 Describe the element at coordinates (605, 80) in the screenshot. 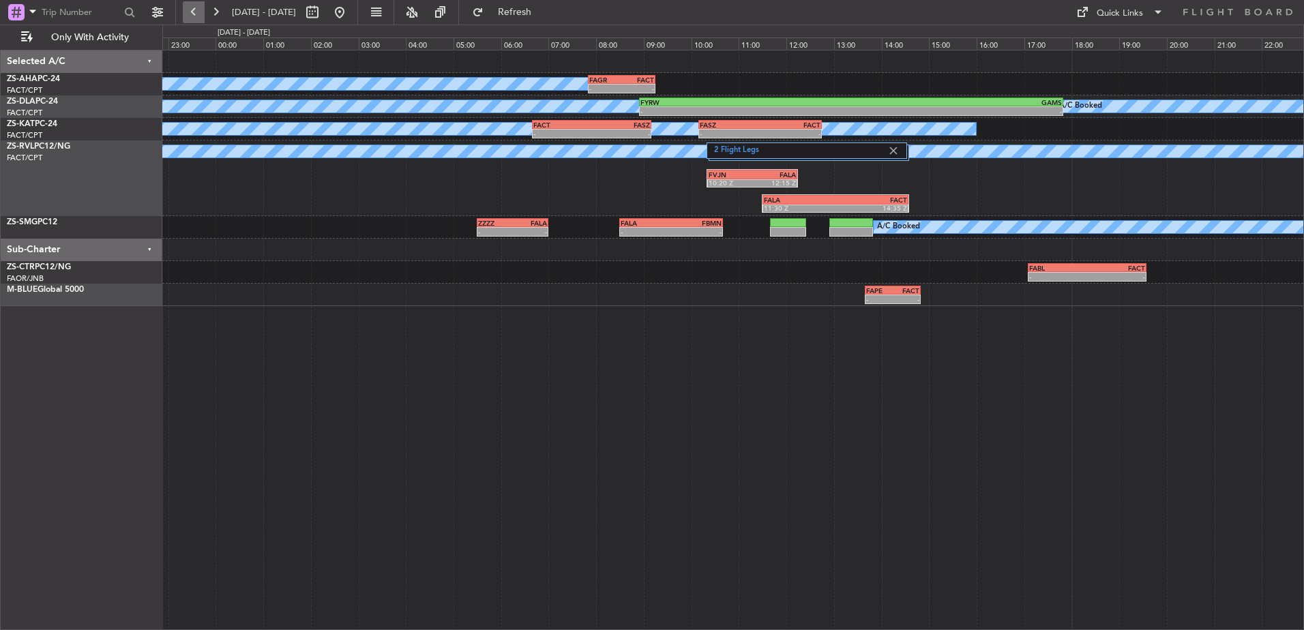

I see `div: FAGR` at that location.